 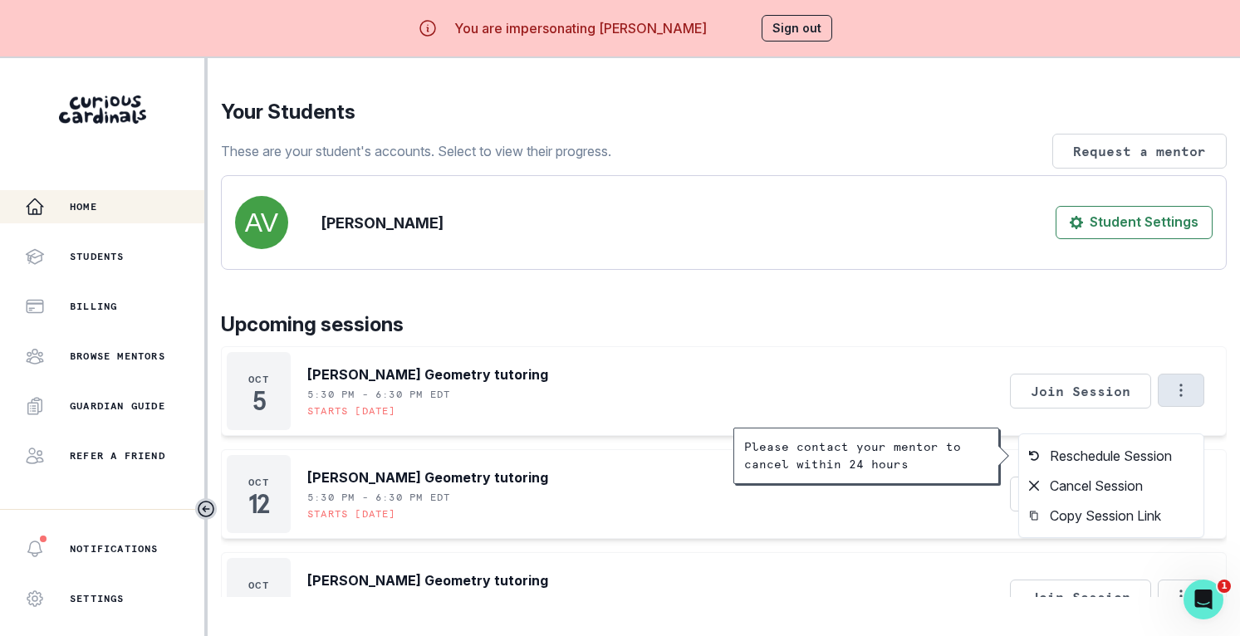 I want to click on p: These are your student's accounts. Select to view their progress., so click(x=416, y=151).